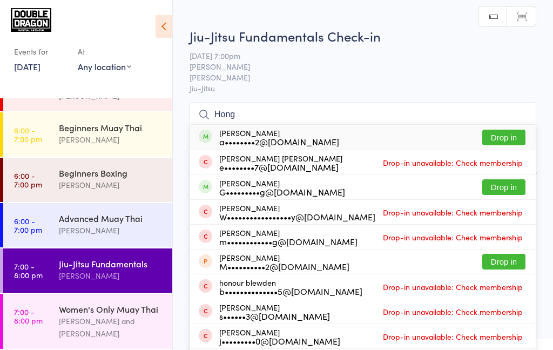 The image size is (553, 350). Describe the element at coordinates (111, 218) in the screenshot. I see `div: Advanced Muay Thai` at that location.